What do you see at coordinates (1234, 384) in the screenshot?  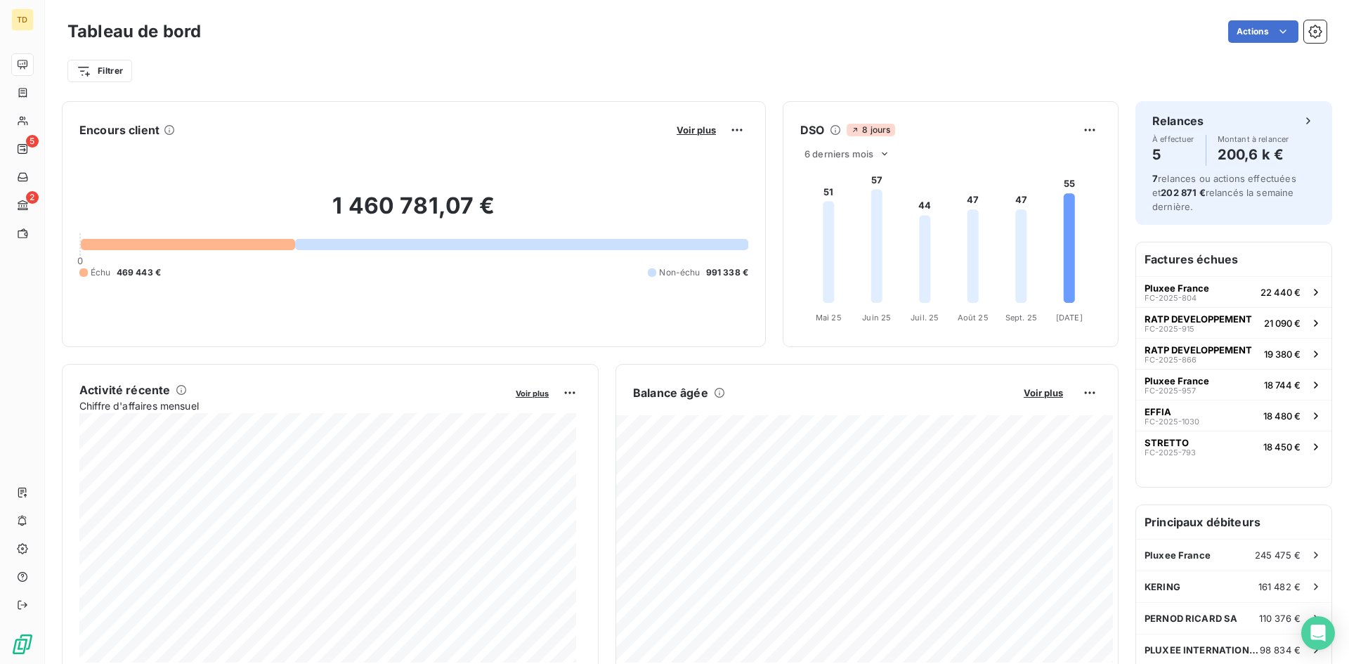 I see `button: Pluxee FranceFC-2025-95718 744 €` at bounding box center [1234, 384].